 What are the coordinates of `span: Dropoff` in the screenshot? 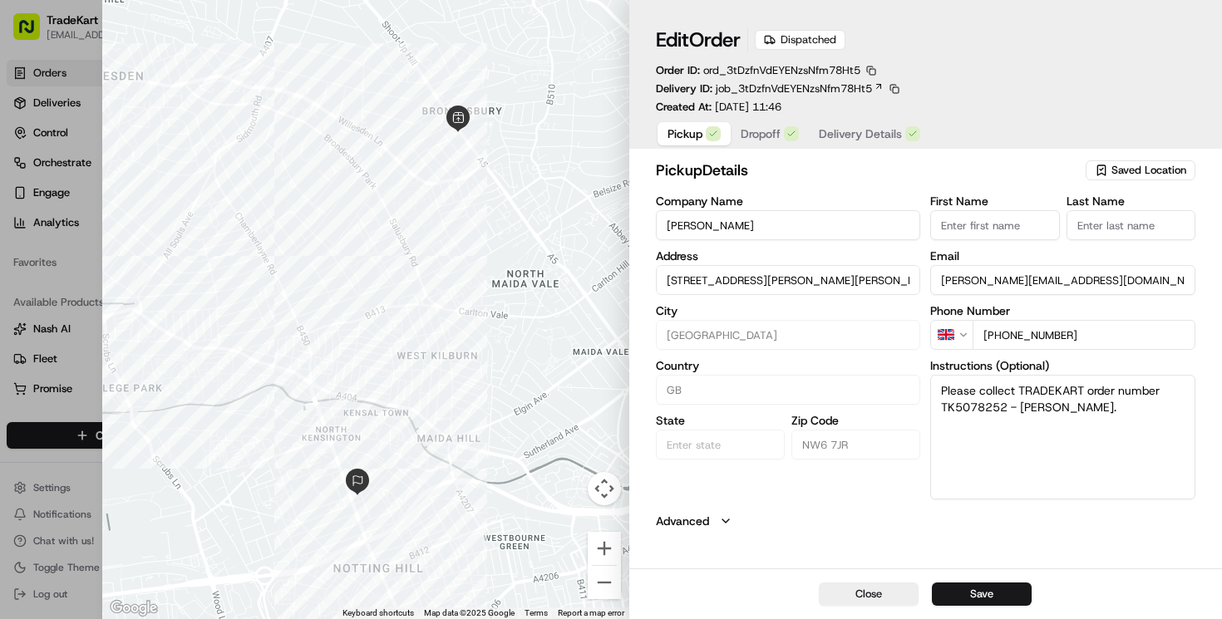 It's located at (761, 134).